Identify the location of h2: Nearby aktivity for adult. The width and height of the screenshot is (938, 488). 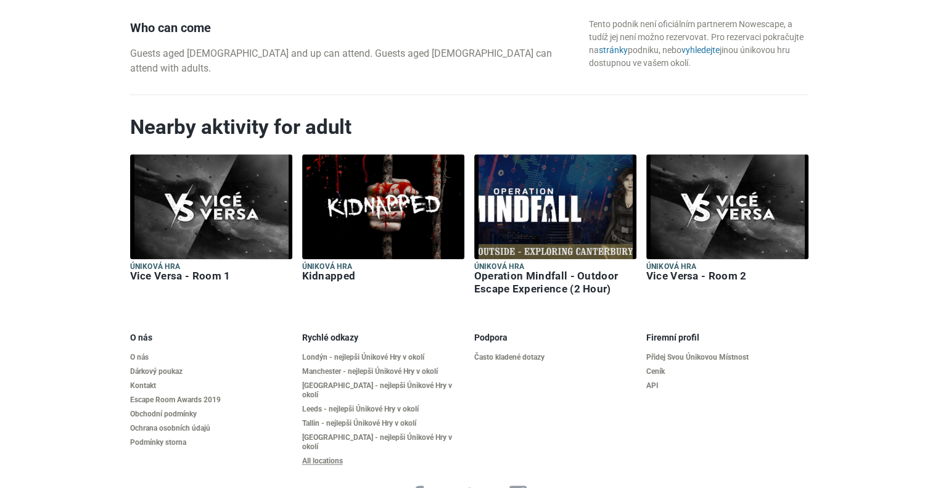
(469, 127).